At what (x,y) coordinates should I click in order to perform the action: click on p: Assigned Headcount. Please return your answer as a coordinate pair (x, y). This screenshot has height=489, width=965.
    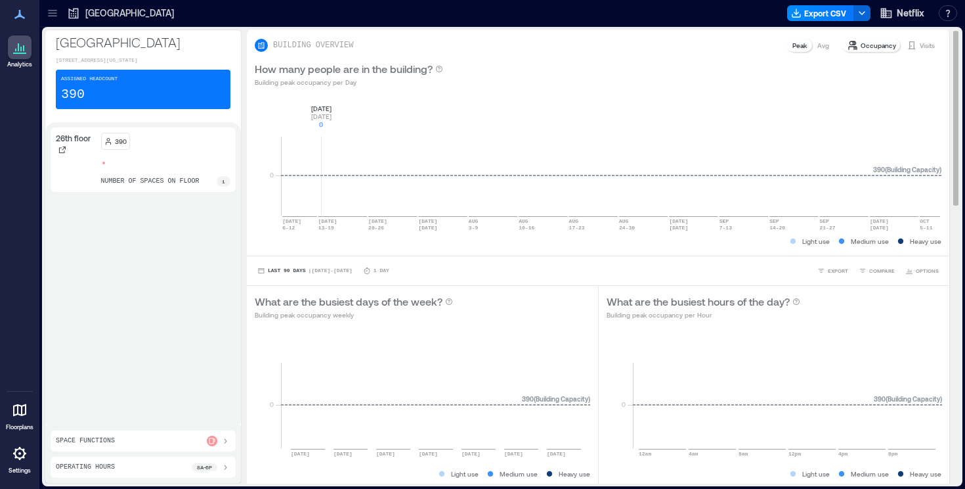
    Looking at the image, I should click on (89, 79).